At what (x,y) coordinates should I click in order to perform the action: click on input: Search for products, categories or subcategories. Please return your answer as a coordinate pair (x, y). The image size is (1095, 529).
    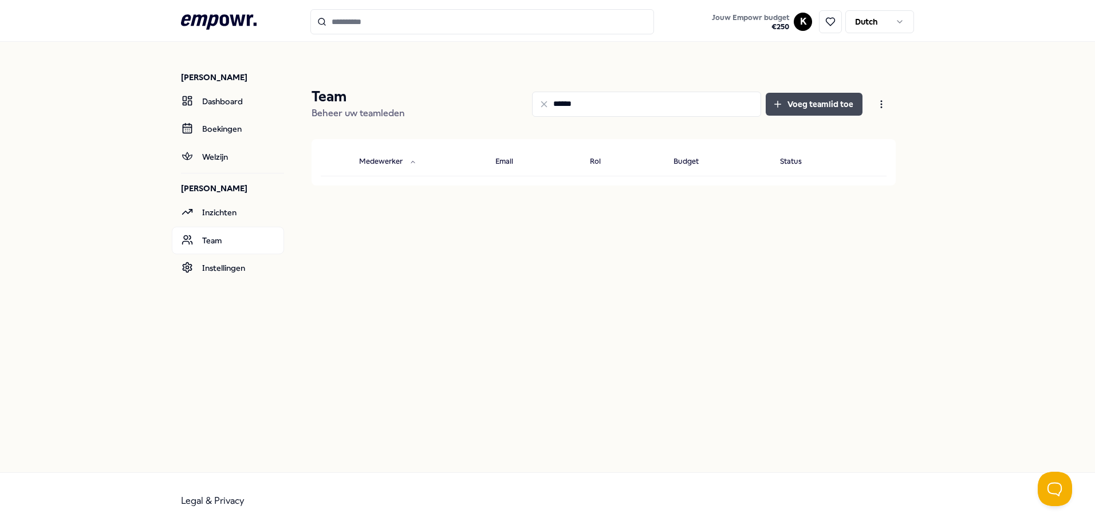
    Looking at the image, I should click on (482, 22).